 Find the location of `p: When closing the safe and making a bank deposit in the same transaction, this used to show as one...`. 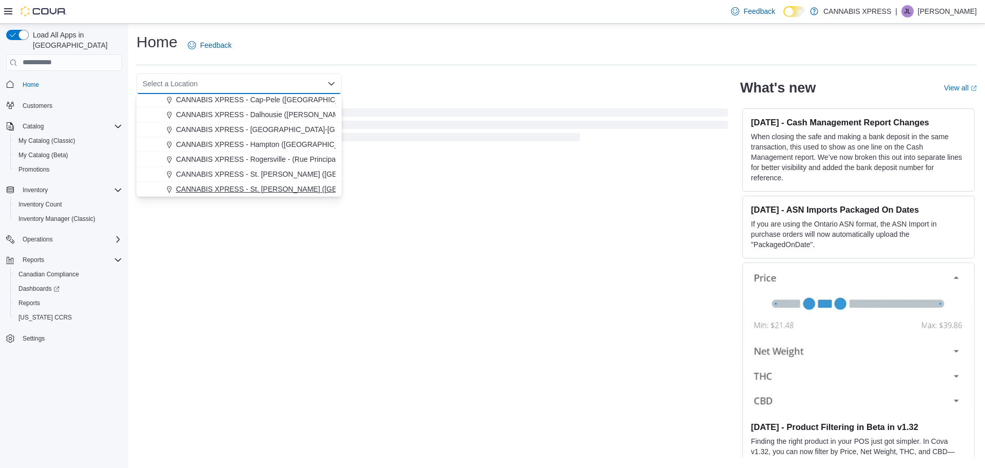

p: When closing the safe and making a bank deposit in the same transaction, this used to show as one... is located at coordinates (859, 157).